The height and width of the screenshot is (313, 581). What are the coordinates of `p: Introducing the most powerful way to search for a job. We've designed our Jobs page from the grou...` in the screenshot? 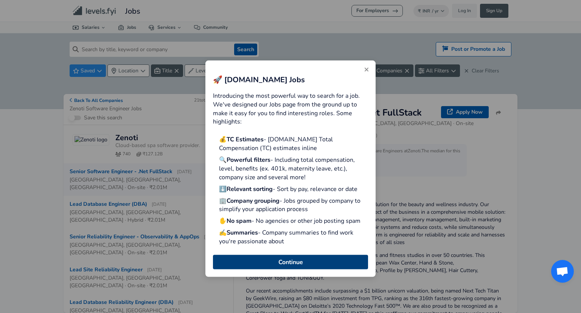 It's located at (291, 109).